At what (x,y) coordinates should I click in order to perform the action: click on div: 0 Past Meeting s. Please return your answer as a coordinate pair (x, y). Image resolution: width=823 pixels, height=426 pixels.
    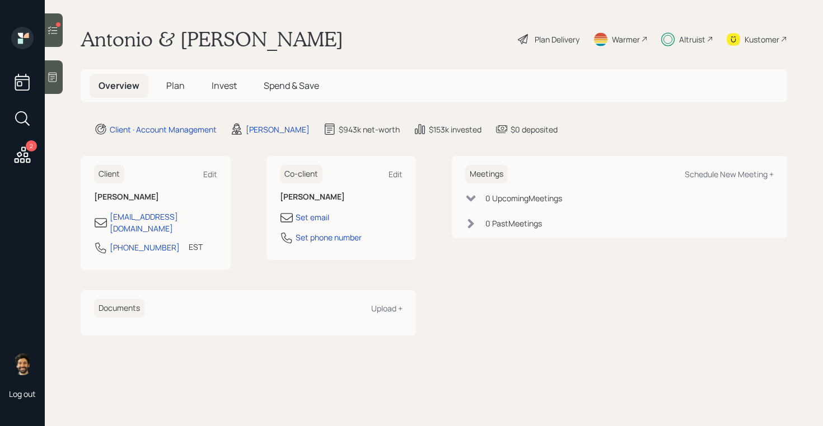
    Looking at the image, I should click on (513, 223).